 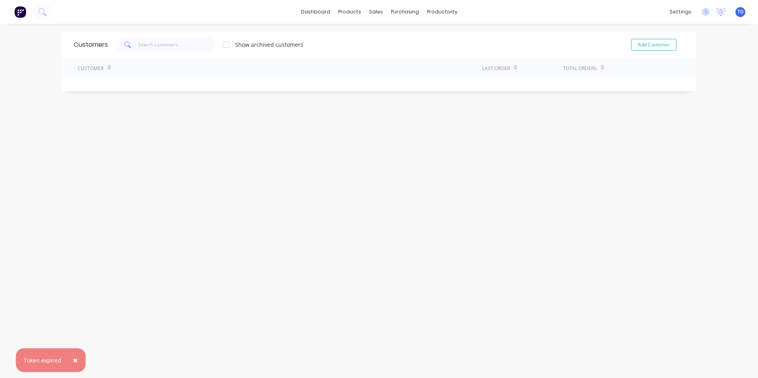 I want to click on span: TD, so click(x=740, y=12).